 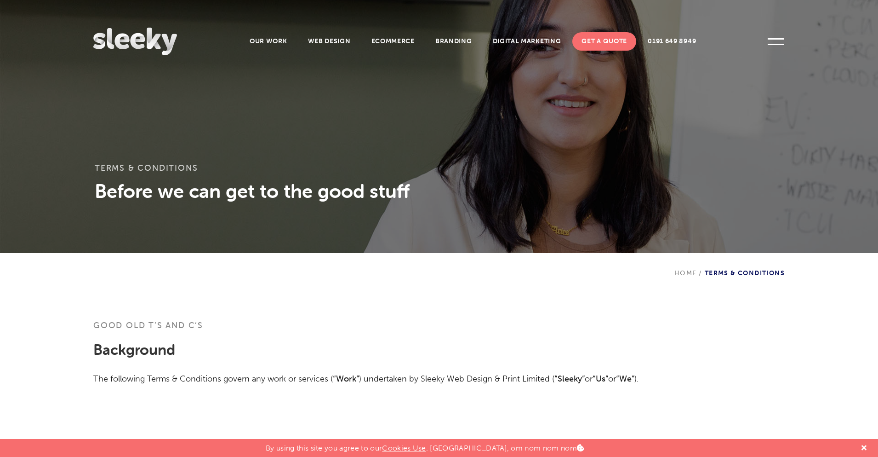 I want to click on a: Home, so click(x=686, y=273).